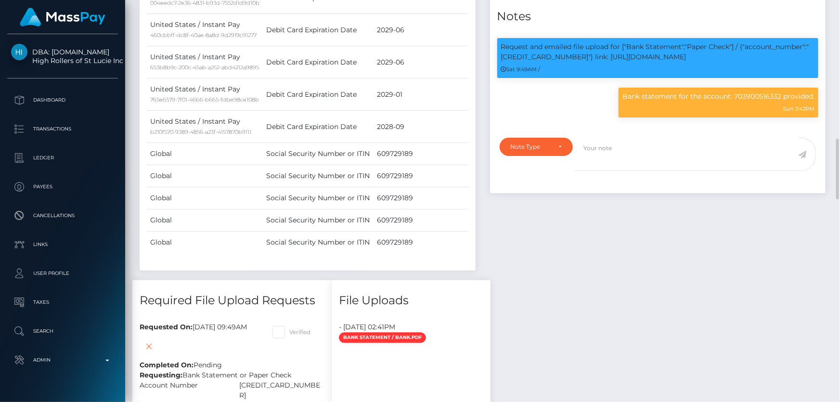  What do you see at coordinates (718, 96) in the screenshot?
I see `p: Bank statement for the account: 703900516332 provided.` at bounding box center [718, 96].